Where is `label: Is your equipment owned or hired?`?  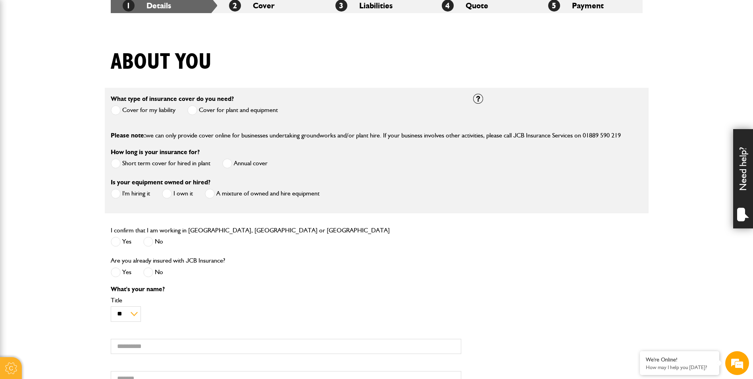
label: Is your equipment owned or hired? is located at coordinates (160, 182).